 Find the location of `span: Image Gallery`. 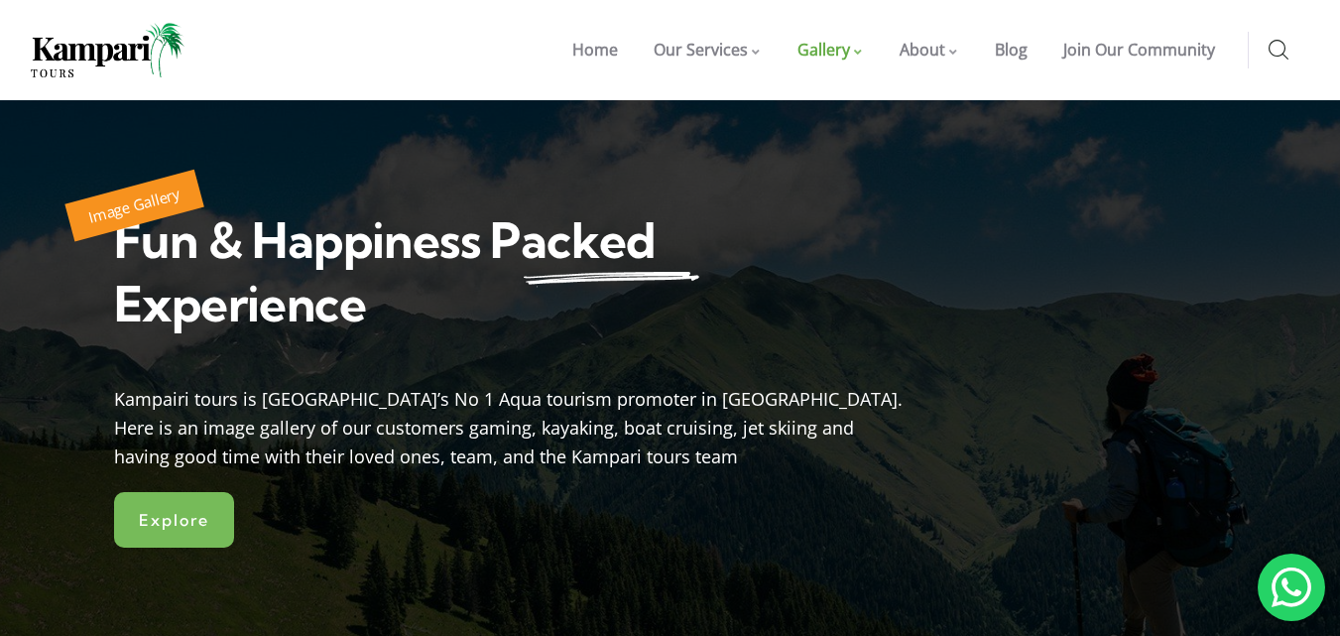

span: Image Gallery is located at coordinates (134, 204).